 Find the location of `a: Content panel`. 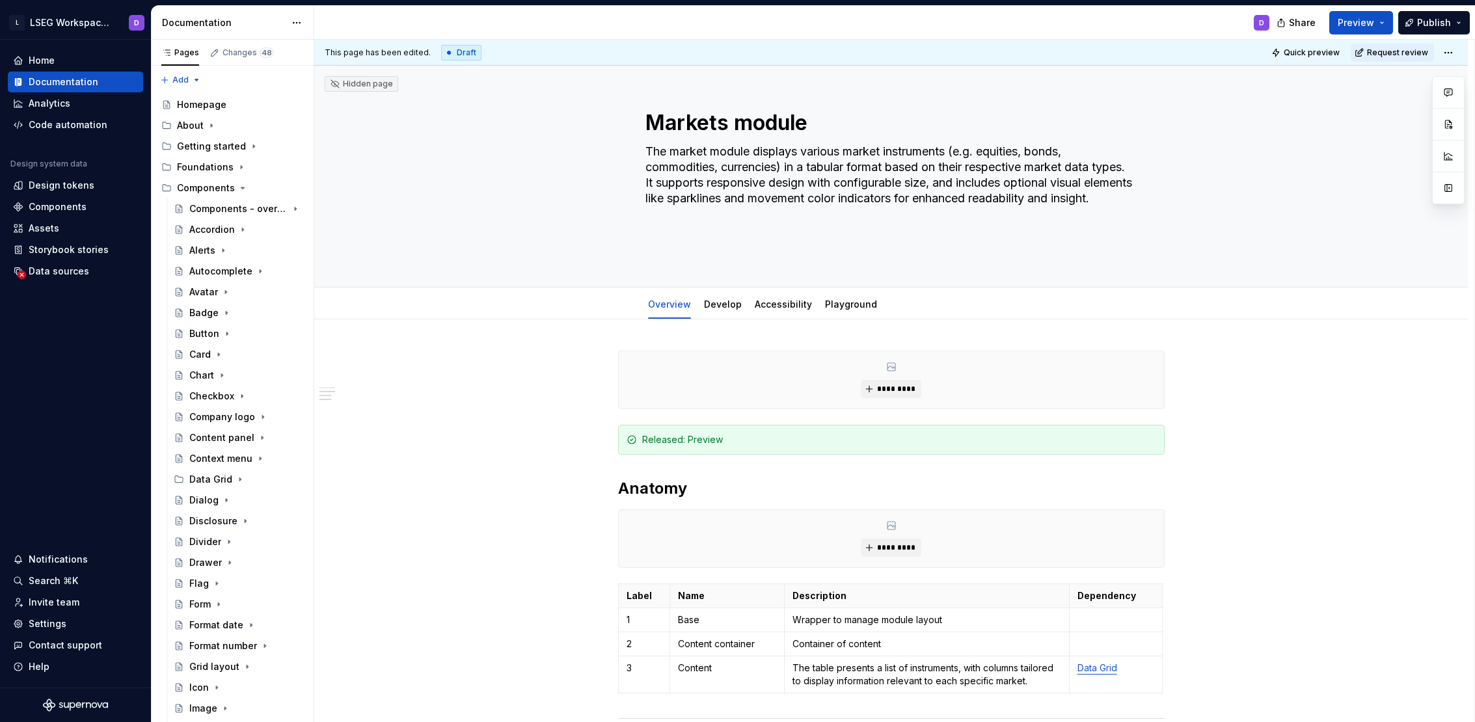

a: Content panel is located at coordinates (238, 438).